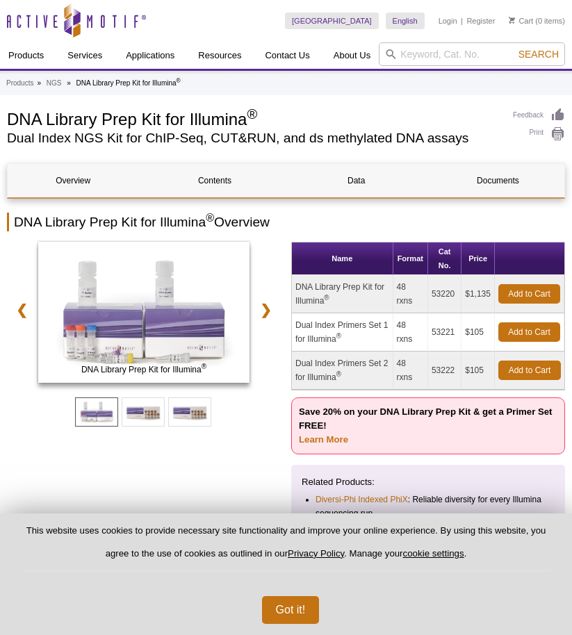  What do you see at coordinates (286, 222) in the screenshot?
I see `h2: DNA Library Prep Kit for Illumina Overview` at bounding box center [286, 222].